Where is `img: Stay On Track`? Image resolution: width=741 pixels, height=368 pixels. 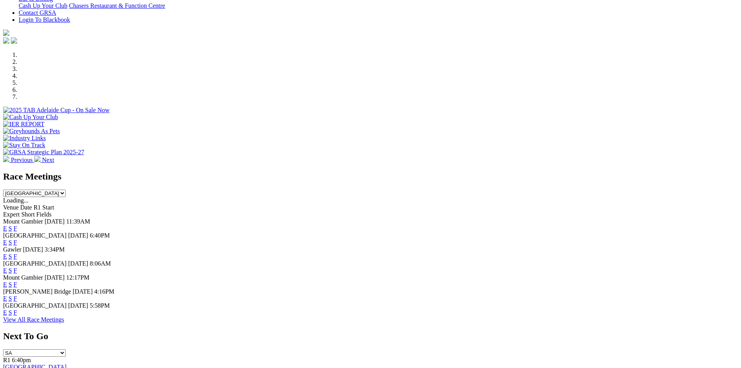
img: Stay On Track is located at coordinates (24, 145).